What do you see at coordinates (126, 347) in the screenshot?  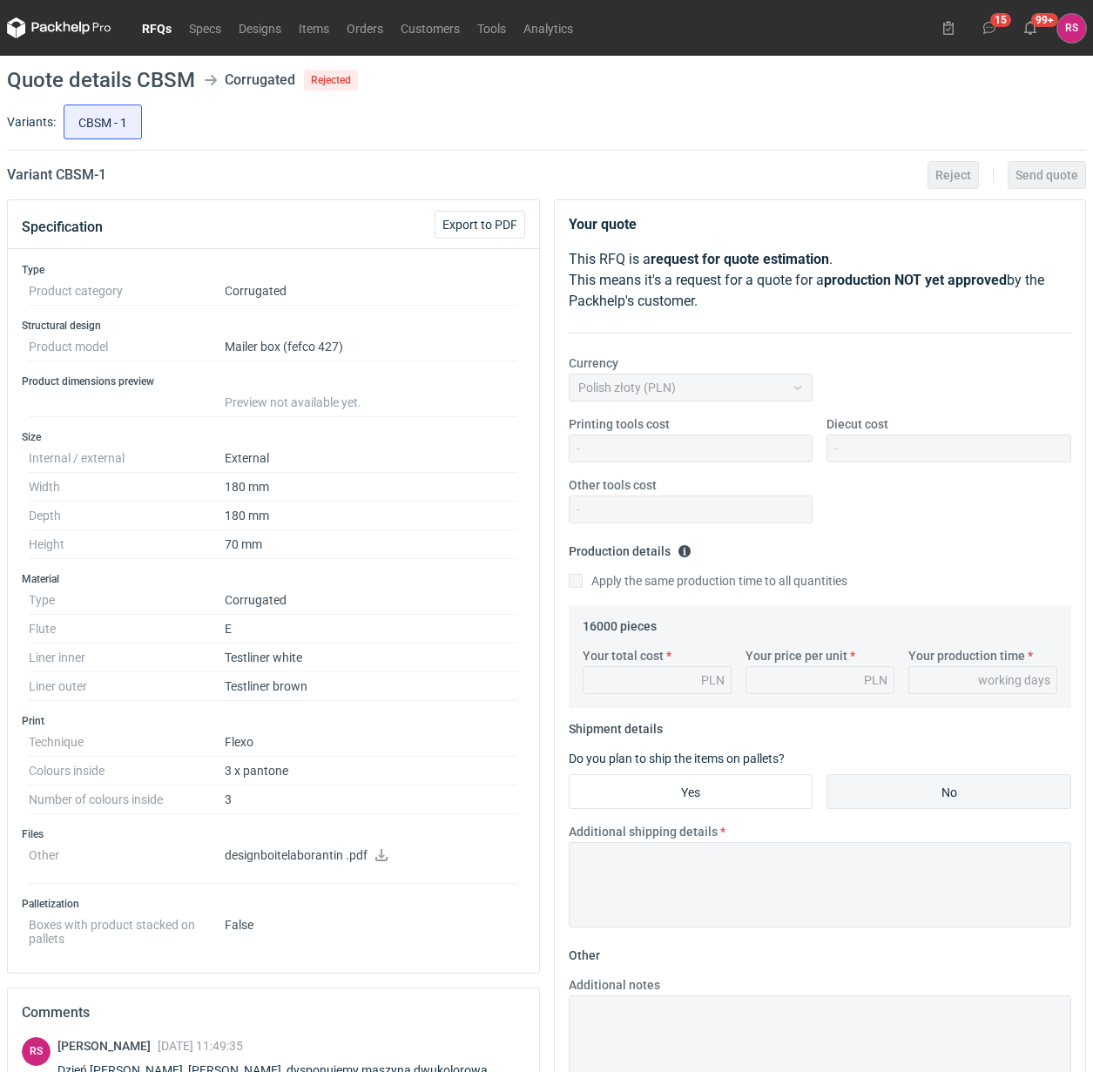 I see `dt: Product model` at bounding box center [126, 347].